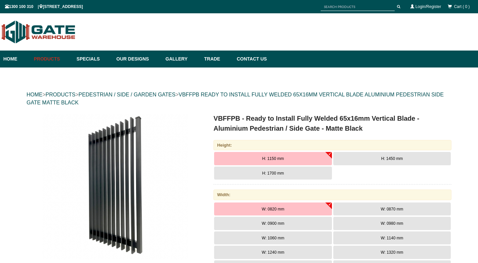 Image resolution: width=478 pixels, height=263 pixels. Describe the element at coordinates (273, 209) in the screenshot. I see `span: W: 0820 mm` at that location.